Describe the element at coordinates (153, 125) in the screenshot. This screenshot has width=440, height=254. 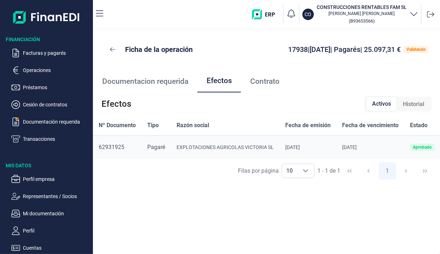
I see `span: Tipo` at that location.